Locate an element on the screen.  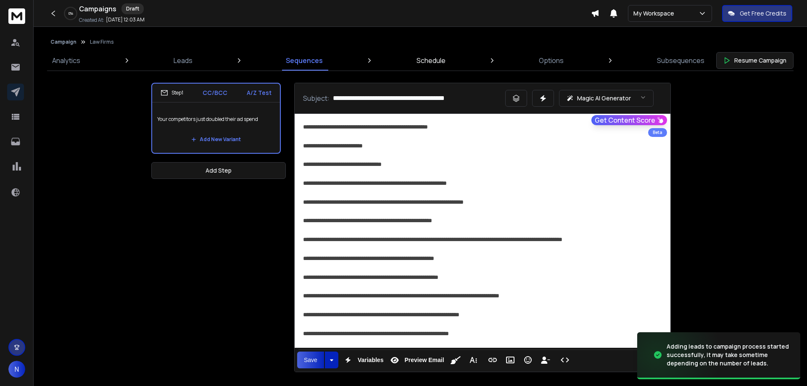
p: Magic AI Generator is located at coordinates (604, 98).